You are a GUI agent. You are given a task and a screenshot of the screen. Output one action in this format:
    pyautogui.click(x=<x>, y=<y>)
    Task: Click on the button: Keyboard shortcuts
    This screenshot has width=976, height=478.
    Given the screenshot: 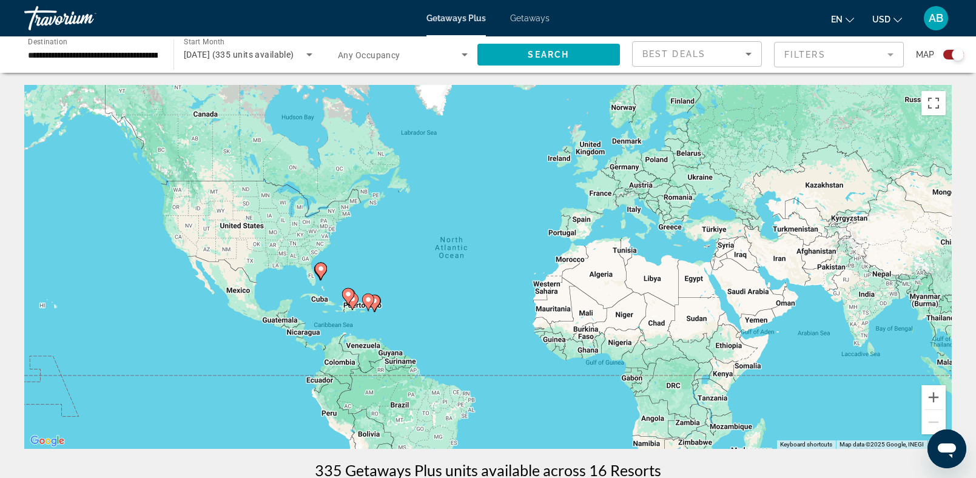 What is the action you would take?
    pyautogui.click(x=806, y=444)
    